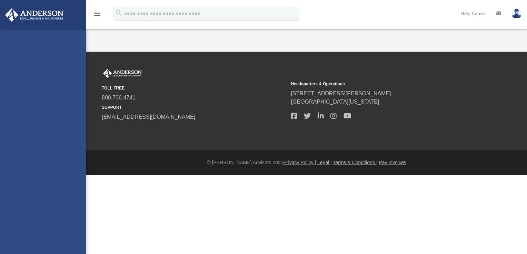 Image resolution: width=527 pixels, height=254 pixels. I want to click on small: TOLL FREE, so click(194, 88).